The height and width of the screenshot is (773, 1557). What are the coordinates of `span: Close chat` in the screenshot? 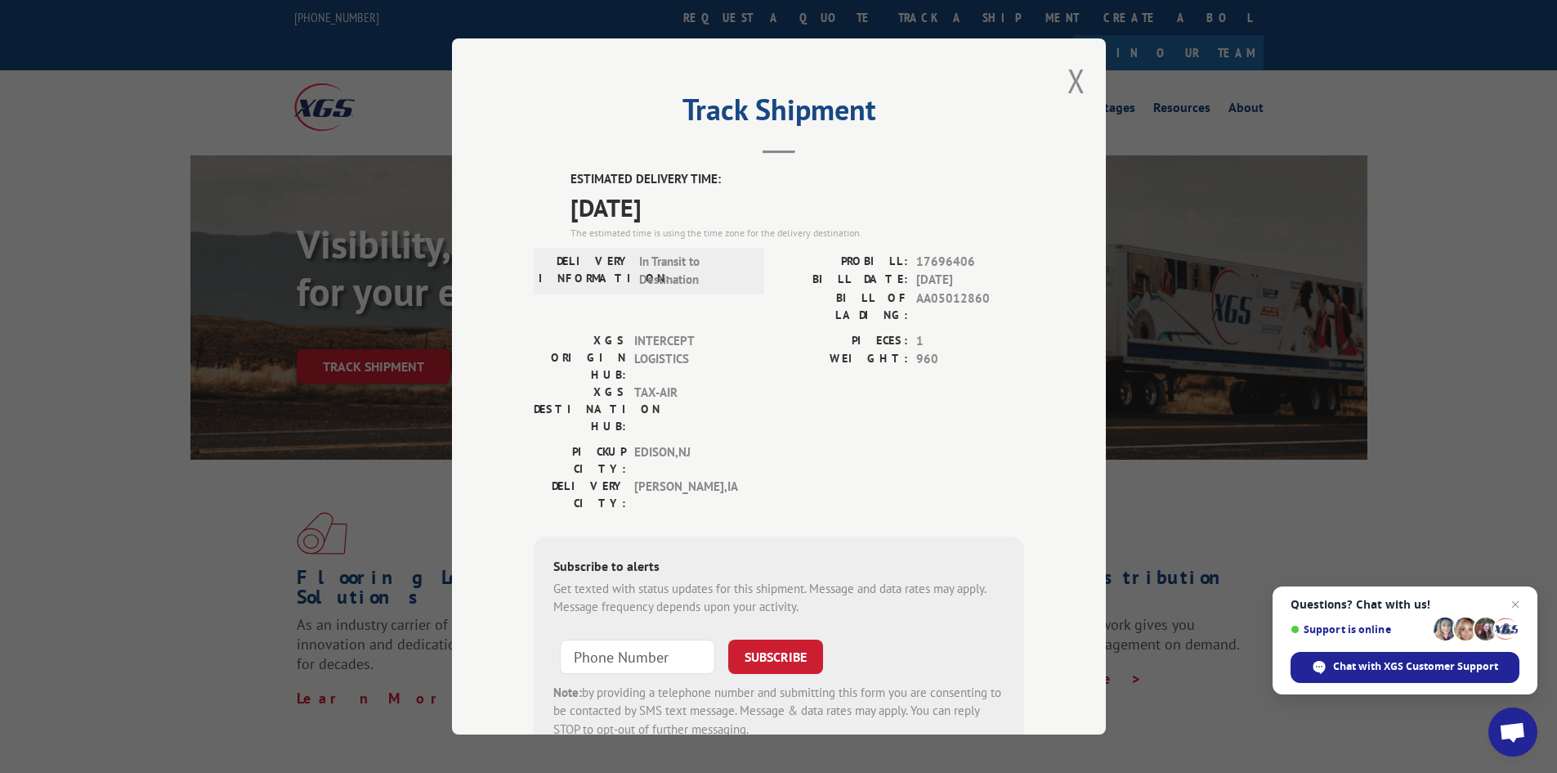 It's located at (1516, 604).